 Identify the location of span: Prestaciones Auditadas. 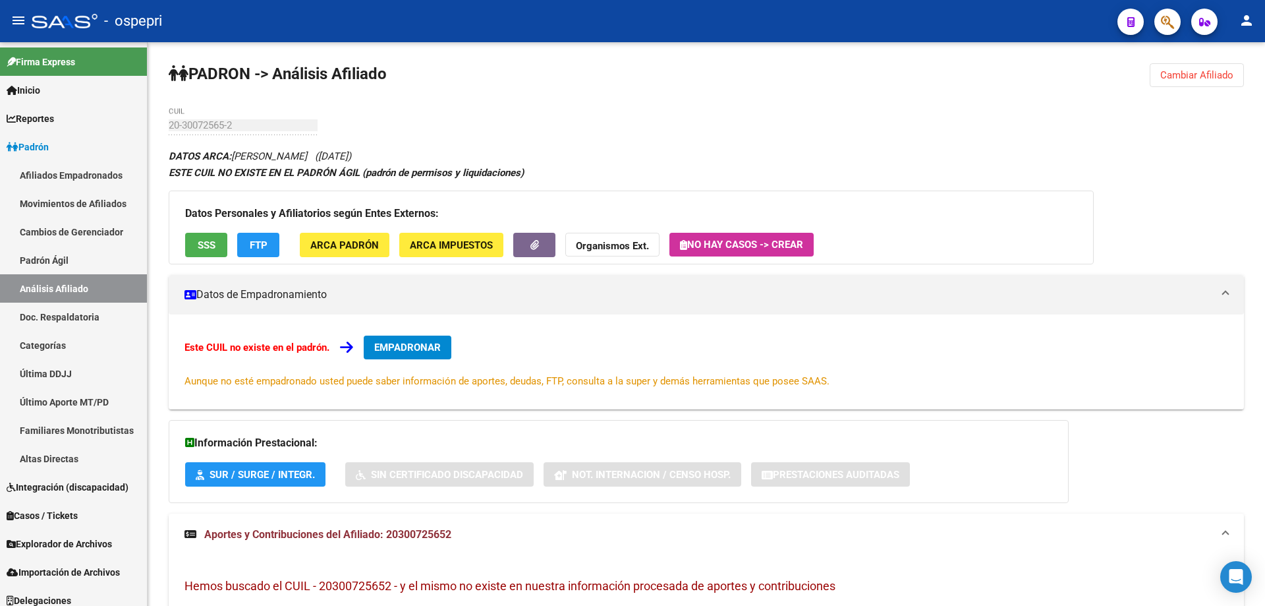
(836, 475).